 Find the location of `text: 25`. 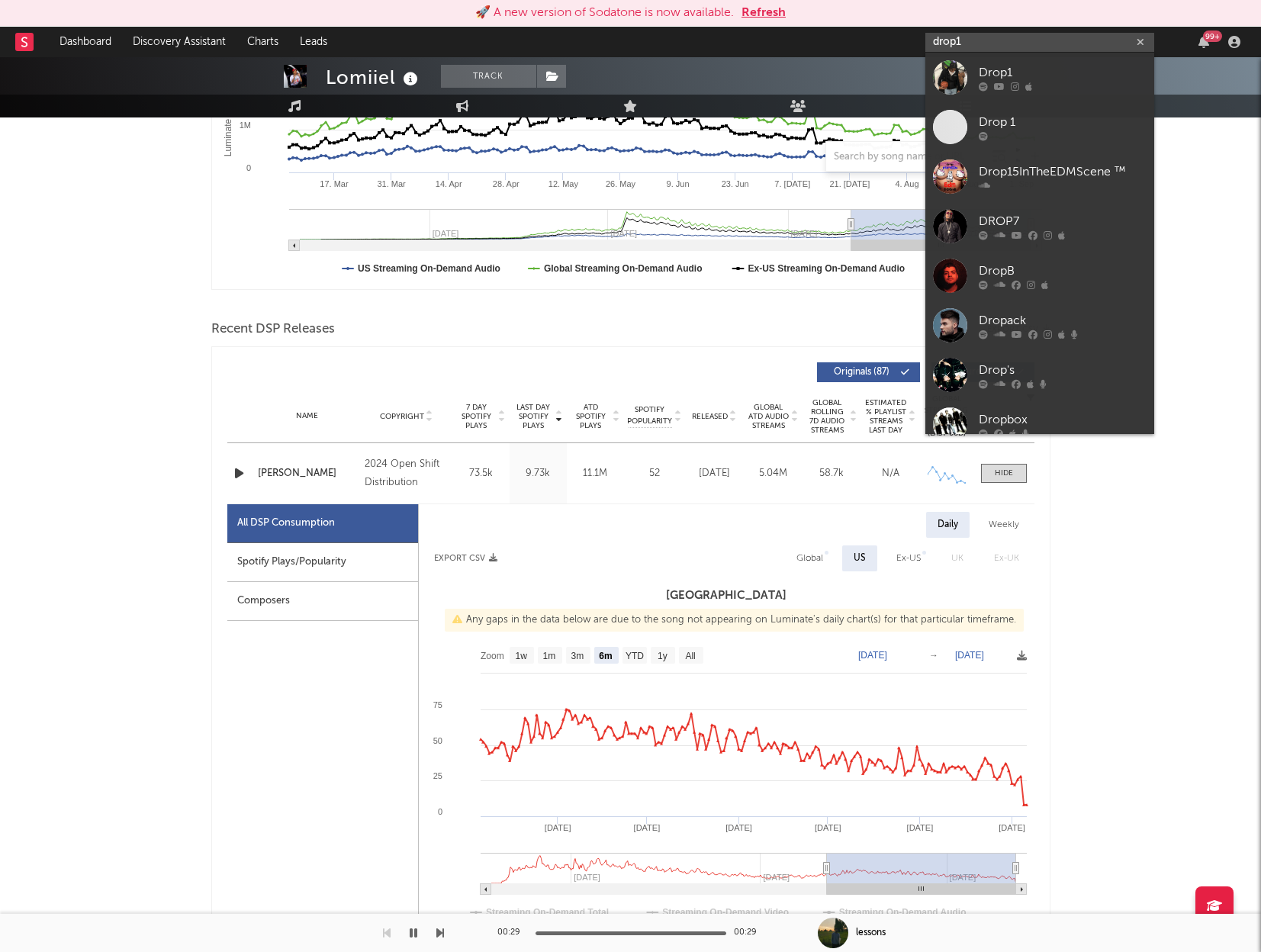

text: 25 is located at coordinates (437, 776).